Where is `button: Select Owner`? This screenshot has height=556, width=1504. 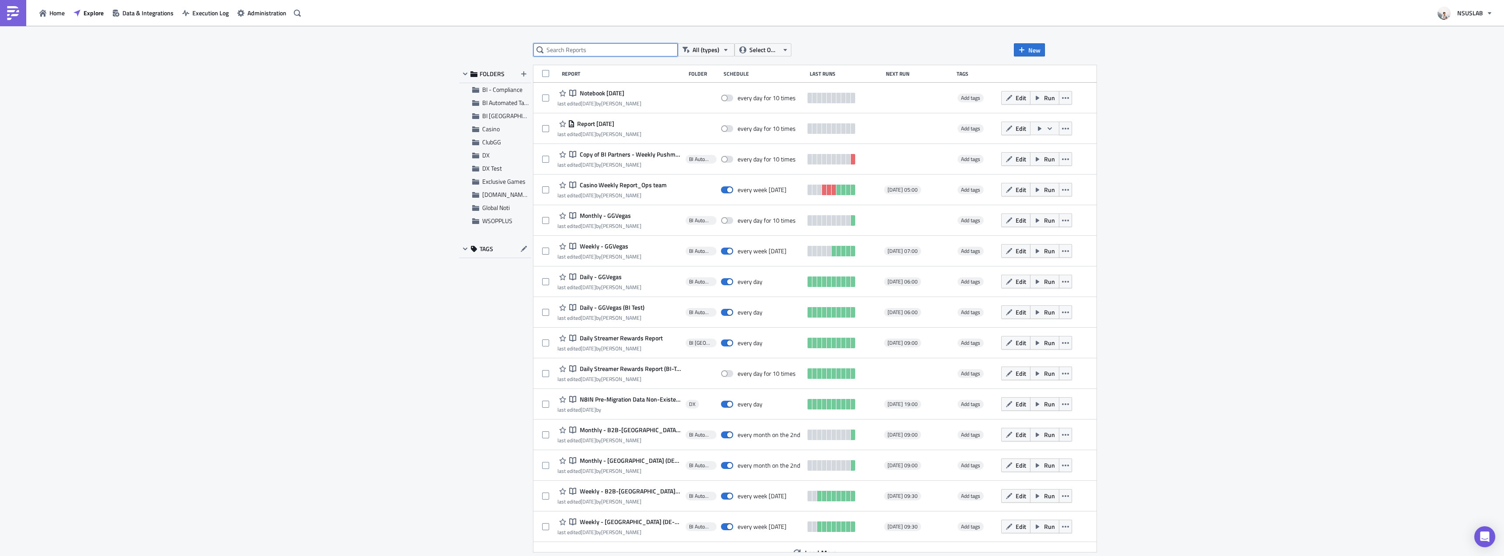 button: Select Owner is located at coordinates (763, 50).